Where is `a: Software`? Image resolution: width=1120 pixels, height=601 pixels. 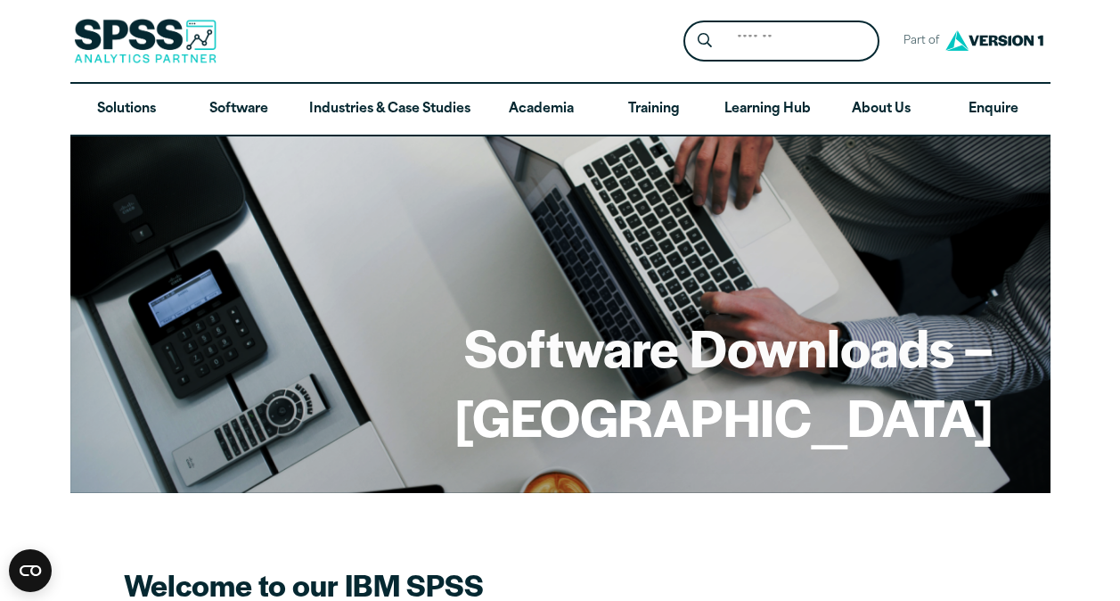 a: Software is located at coordinates (239, 110).